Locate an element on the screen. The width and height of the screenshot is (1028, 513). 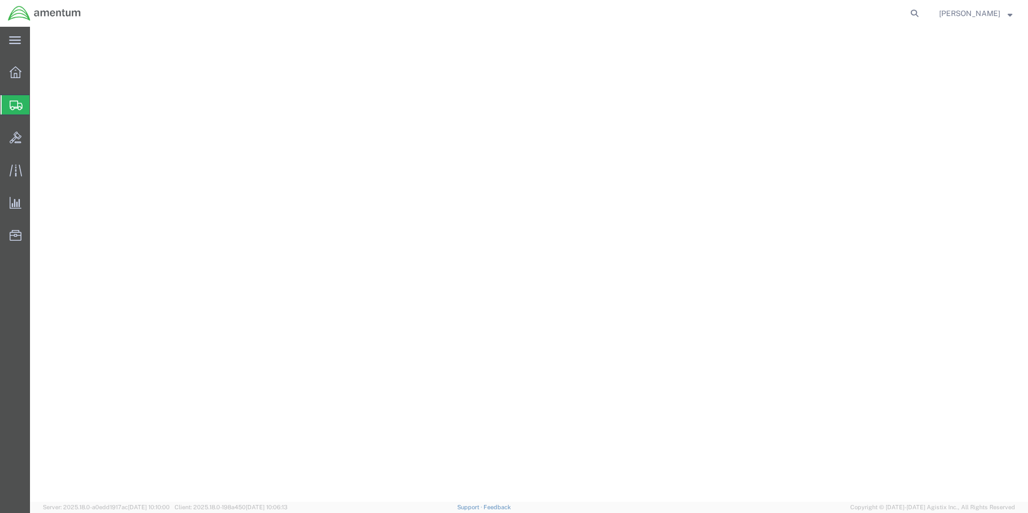
span: Server: 2025.18.0-a0edd1917ac is located at coordinates (106, 508).